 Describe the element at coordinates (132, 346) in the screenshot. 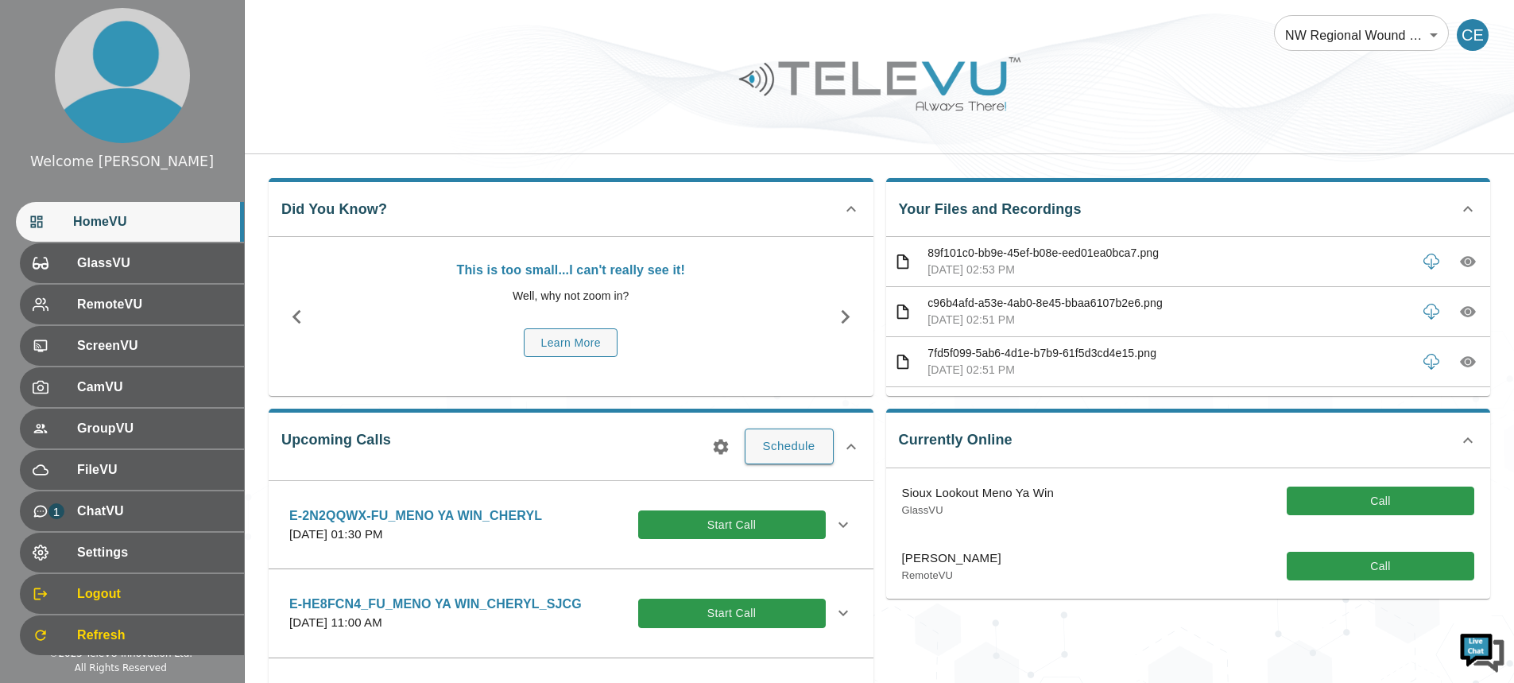

I see `div: ScreenVU` at that location.